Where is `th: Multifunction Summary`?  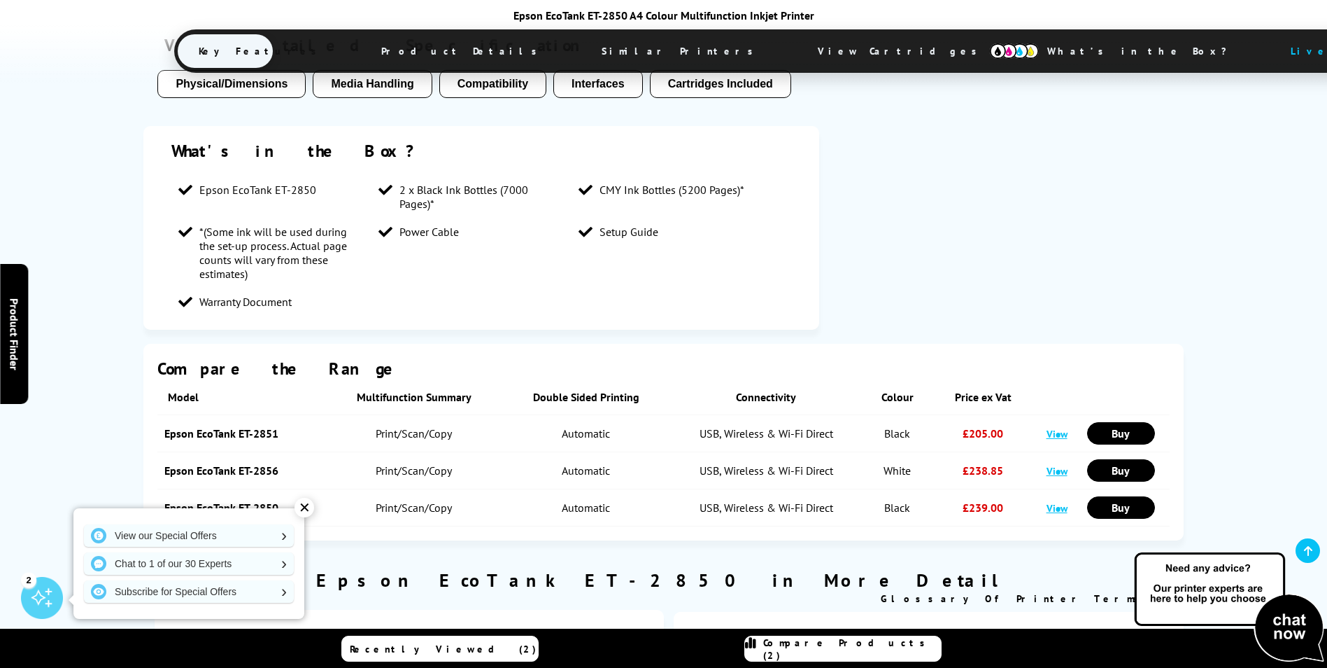 th: Multifunction Summary is located at coordinates (414, 397).